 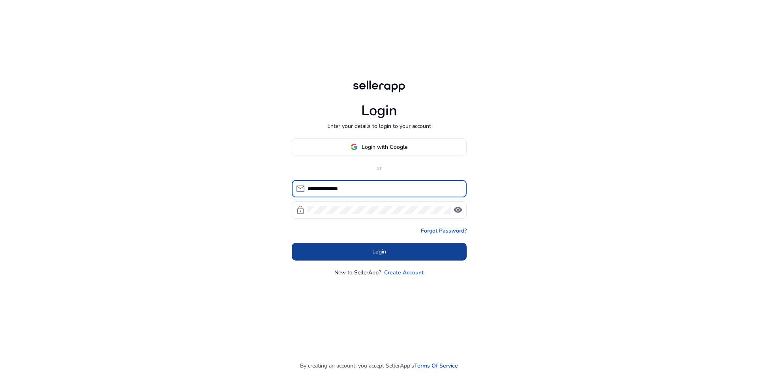 What do you see at coordinates (300, 210) in the screenshot?
I see `span: lock` at bounding box center [300, 210].